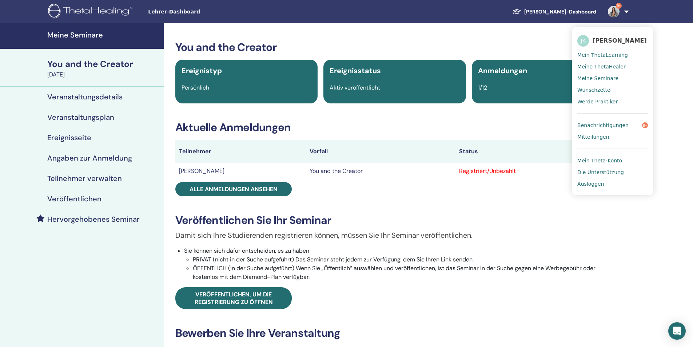 The image size is (693, 347). I want to click on div: Registriert/Unbezahlt, so click(535, 171).